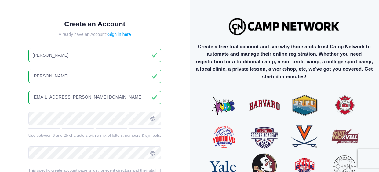 This screenshot has width=379, height=172. What do you see at coordinates (95, 24) in the screenshot?
I see `h1: Create an Account` at bounding box center [95, 24].